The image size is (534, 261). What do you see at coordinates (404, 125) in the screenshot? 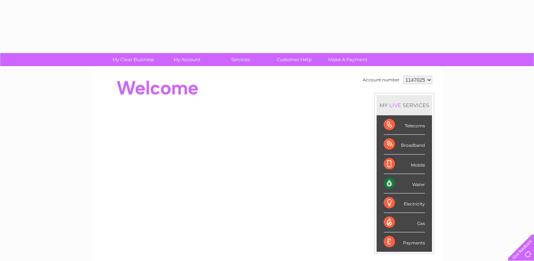
I see `div: Telecoms` at bounding box center [404, 125].